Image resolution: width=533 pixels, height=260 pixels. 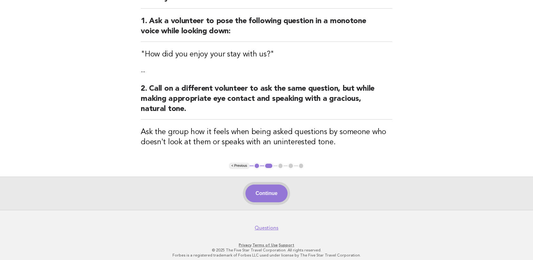 What do you see at coordinates (266, 250) in the screenshot?
I see `p: © 2025 The Five Star Travel Corporation. All rights reserved.` at bounding box center [266, 250].